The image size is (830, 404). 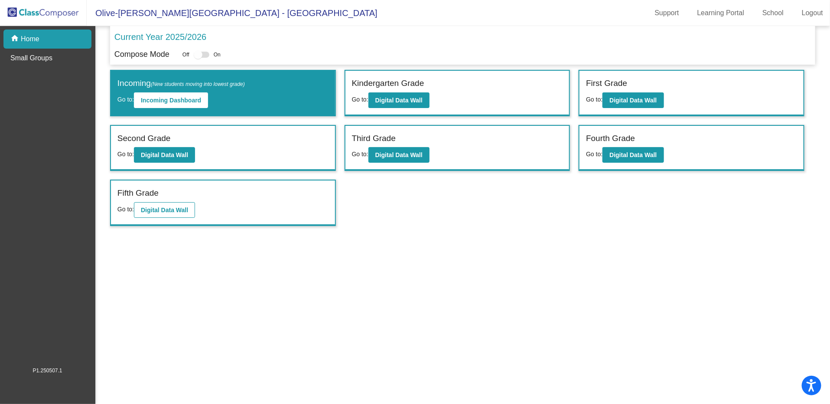 I want to click on label: Fourth Grade, so click(x=610, y=138).